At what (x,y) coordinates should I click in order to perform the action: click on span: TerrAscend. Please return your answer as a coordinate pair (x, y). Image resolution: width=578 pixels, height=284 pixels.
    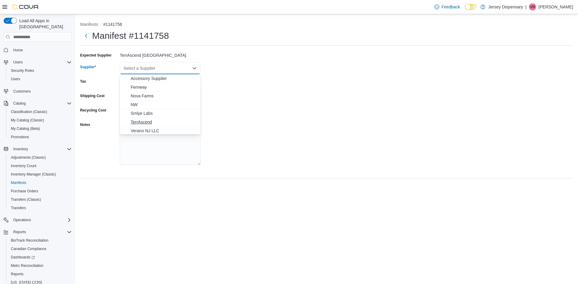
    Looking at the image, I should click on (164, 122).